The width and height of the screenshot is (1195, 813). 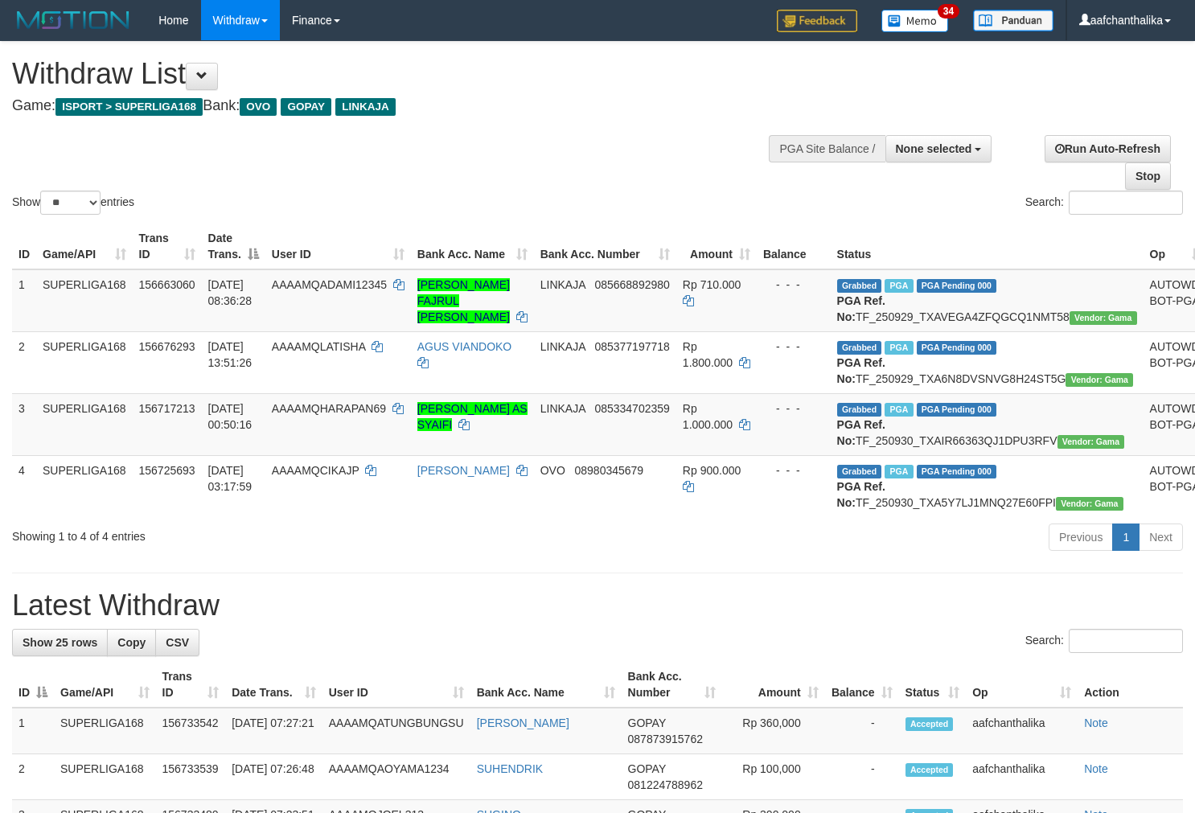 I want to click on th: User ID: activate to sort column ascending, so click(x=397, y=685).